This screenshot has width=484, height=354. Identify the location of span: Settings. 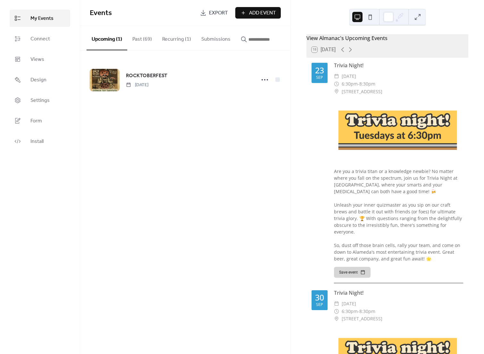
(40, 101).